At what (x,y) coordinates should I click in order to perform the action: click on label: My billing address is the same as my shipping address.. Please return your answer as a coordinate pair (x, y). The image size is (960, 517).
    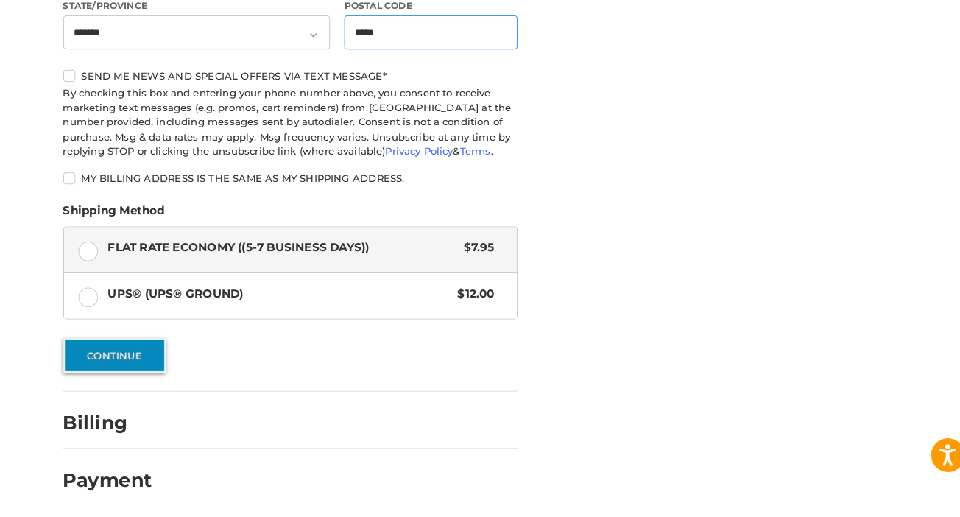
    Looking at the image, I should click on (286, 186).